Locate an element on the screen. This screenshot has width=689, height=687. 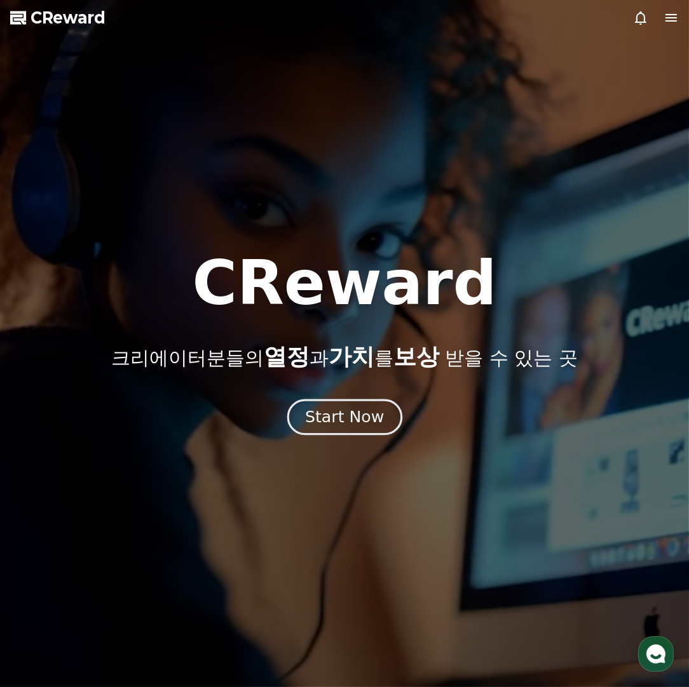
button: Start Now is located at coordinates (344, 417).